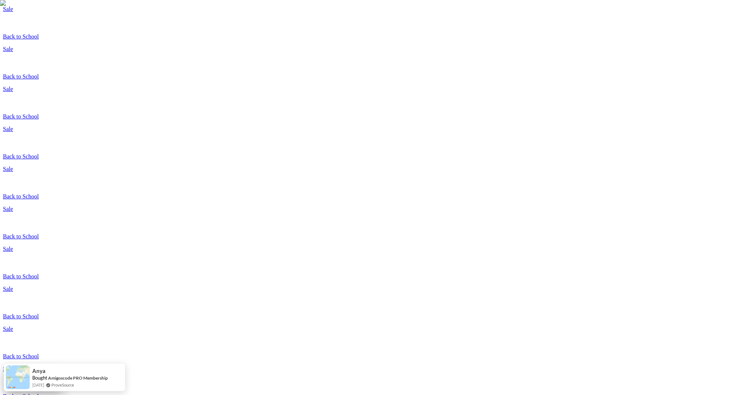  What do you see at coordinates (39, 371) in the screenshot?
I see `span: Anya` at bounding box center [39, 371].